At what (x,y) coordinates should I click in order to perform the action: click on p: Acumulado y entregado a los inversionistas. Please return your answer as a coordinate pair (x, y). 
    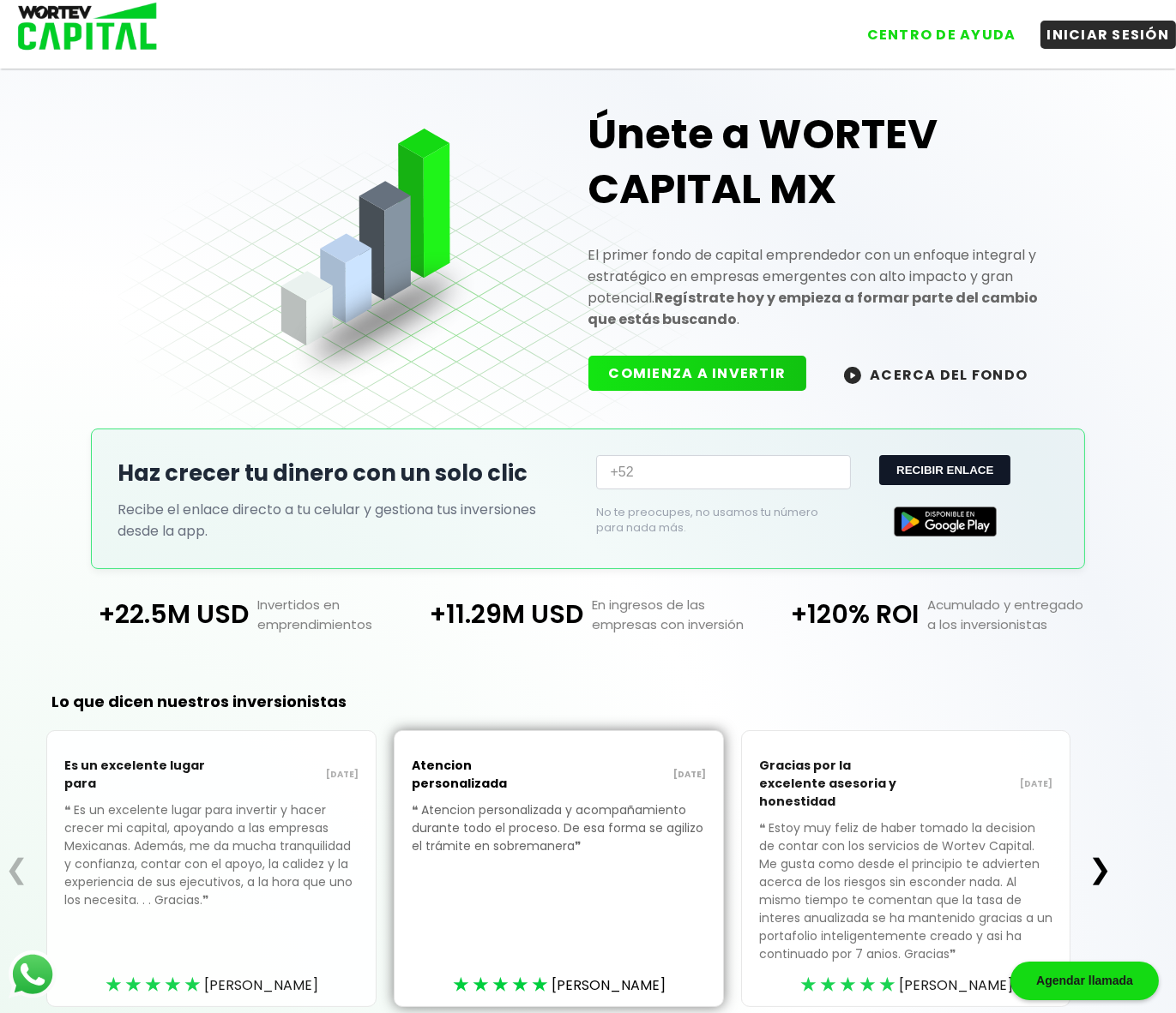
    Looking at the image, I should click on (1004, 615).